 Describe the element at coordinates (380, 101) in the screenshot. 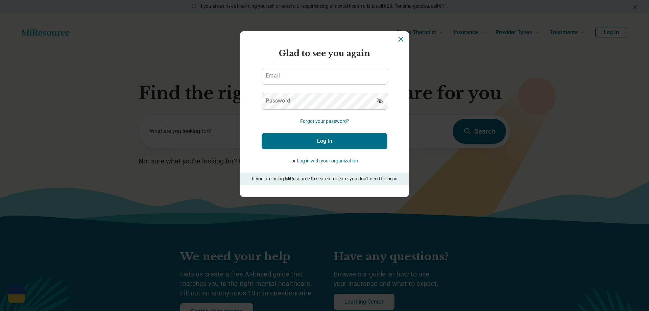

I see `button: Show password` at that location.